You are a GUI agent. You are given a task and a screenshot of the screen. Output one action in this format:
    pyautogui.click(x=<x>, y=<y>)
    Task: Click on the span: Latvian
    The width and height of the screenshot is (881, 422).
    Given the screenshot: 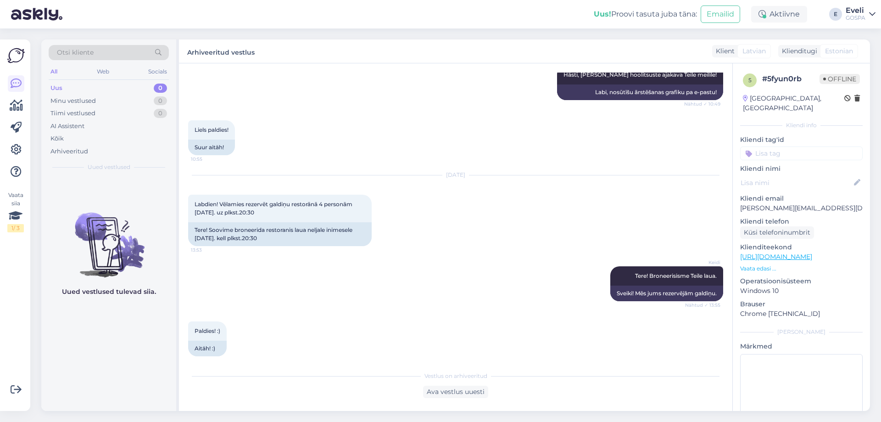 What is the action you would take?
    pyautogui.click(x=754, y=51)
    